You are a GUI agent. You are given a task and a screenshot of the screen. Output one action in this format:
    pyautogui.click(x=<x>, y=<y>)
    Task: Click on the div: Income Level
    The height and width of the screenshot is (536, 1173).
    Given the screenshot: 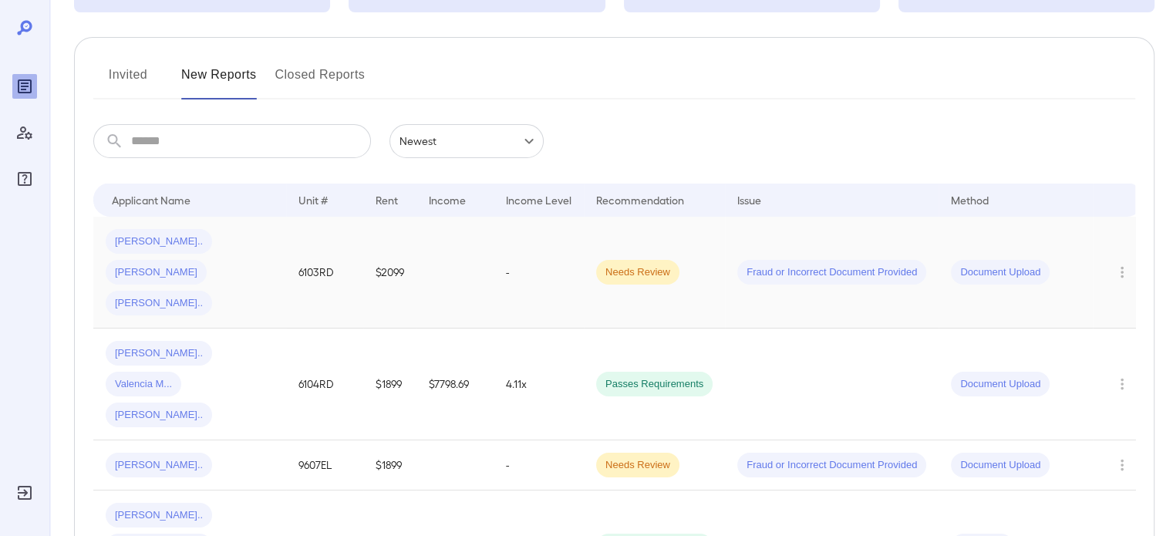 What is the action you would take?
    pyautogui.click(x=538, y=200)
    